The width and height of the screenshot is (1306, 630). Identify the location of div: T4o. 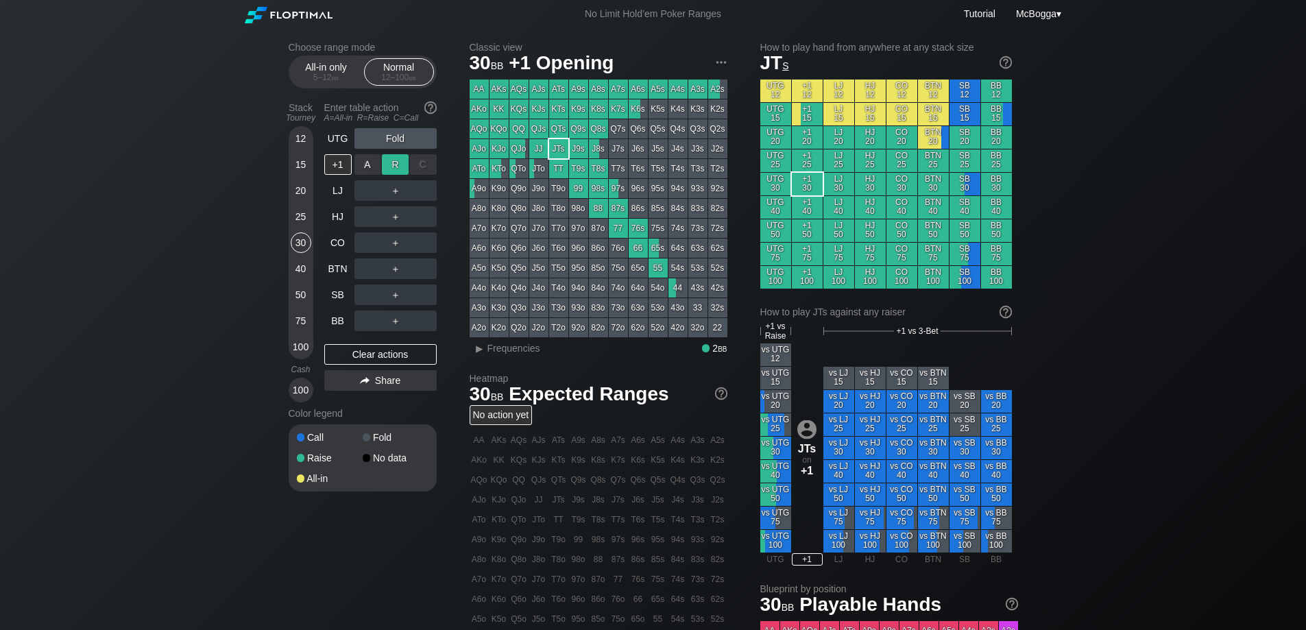
(559, 288).